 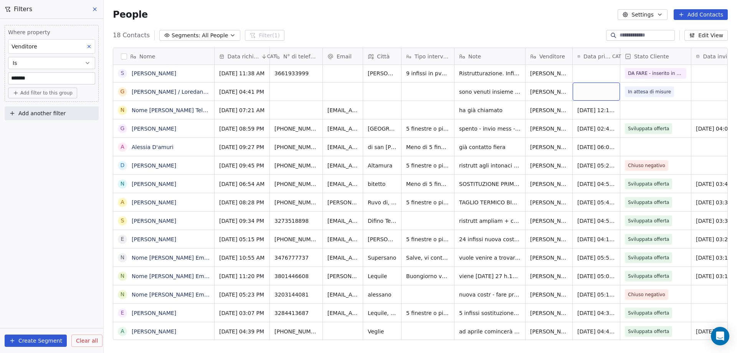 What do you see at coordinates (474, 56) in the screenshot?
I see `span: Note` at bounding box center [474, 56].